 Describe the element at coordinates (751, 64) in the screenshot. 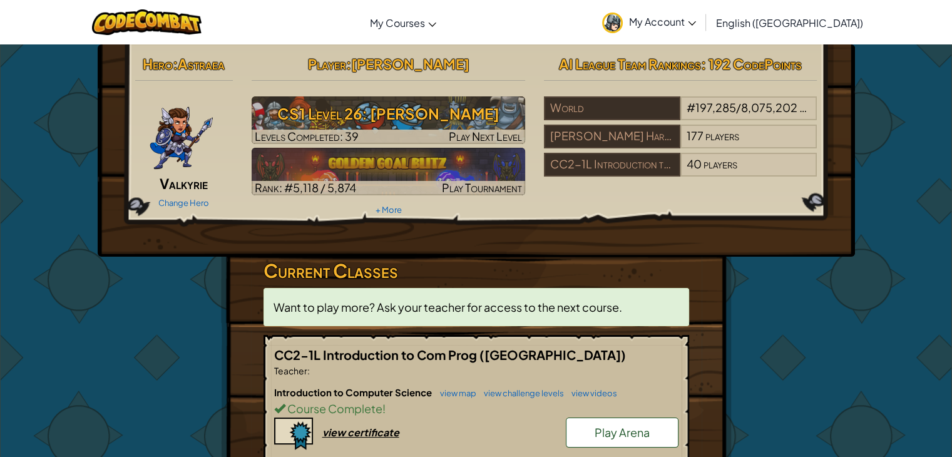

I see `span: : 192 CodePoints` at that location.